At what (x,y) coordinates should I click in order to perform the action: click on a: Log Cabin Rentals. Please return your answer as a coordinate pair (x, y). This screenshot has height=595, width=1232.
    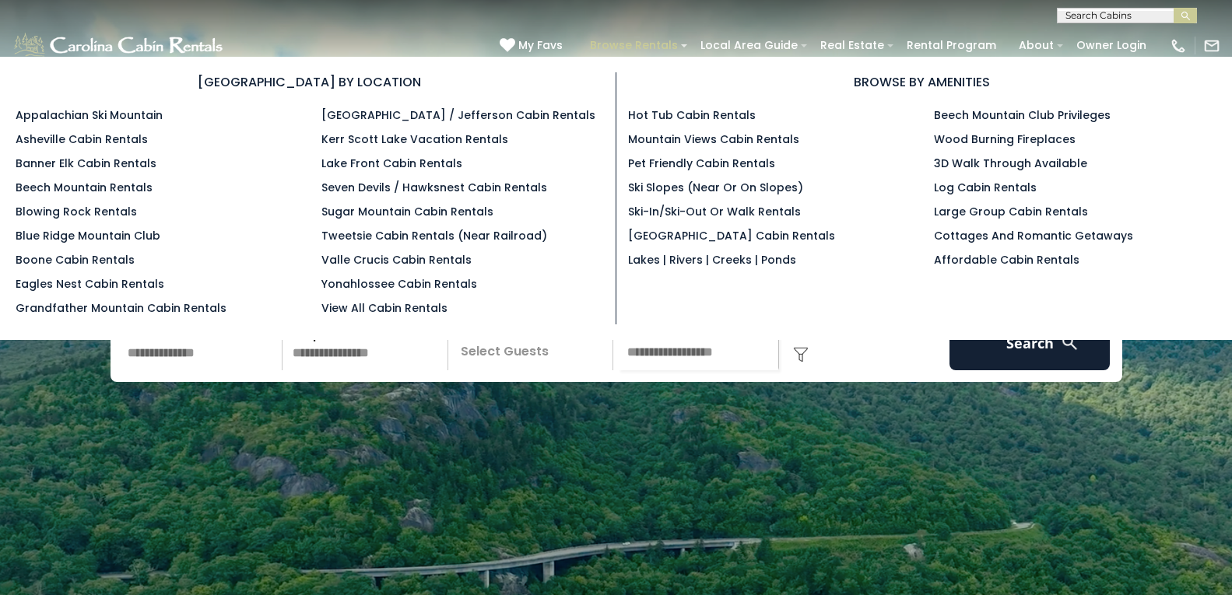
    Looking at the image, I should click on (985, 188).